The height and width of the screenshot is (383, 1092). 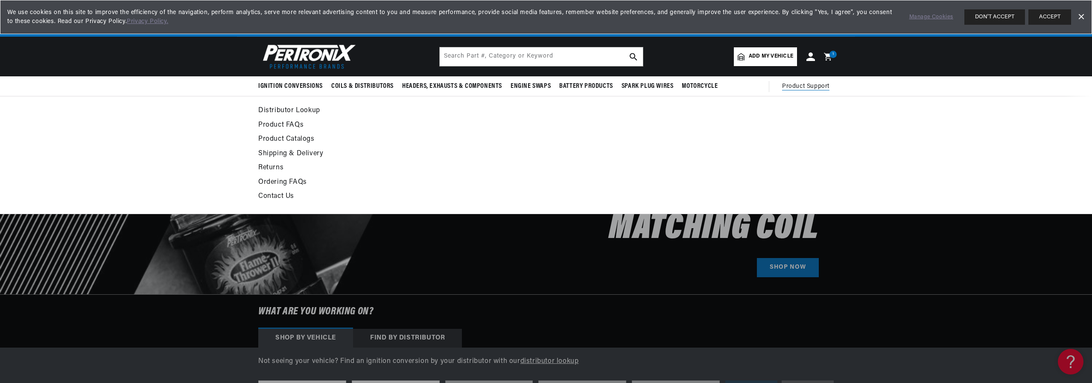 What do you see at coordinates (1081, 17) in the screenshot?
I see `a: Dismiss Banner` at bounding box center [1081, 17].